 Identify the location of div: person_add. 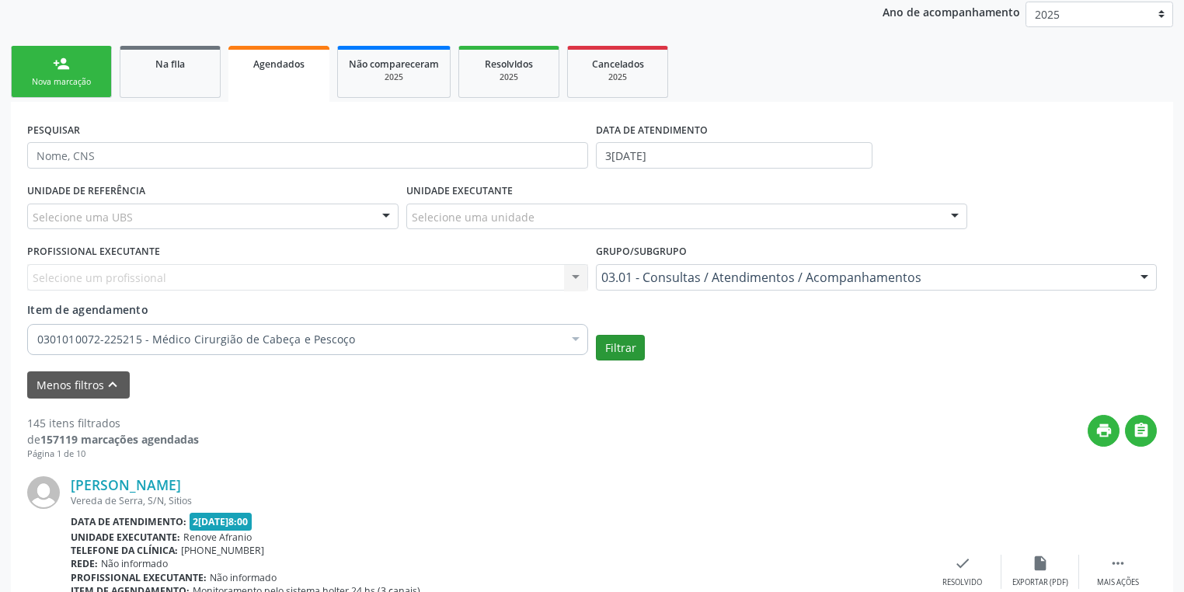
(61, 64).